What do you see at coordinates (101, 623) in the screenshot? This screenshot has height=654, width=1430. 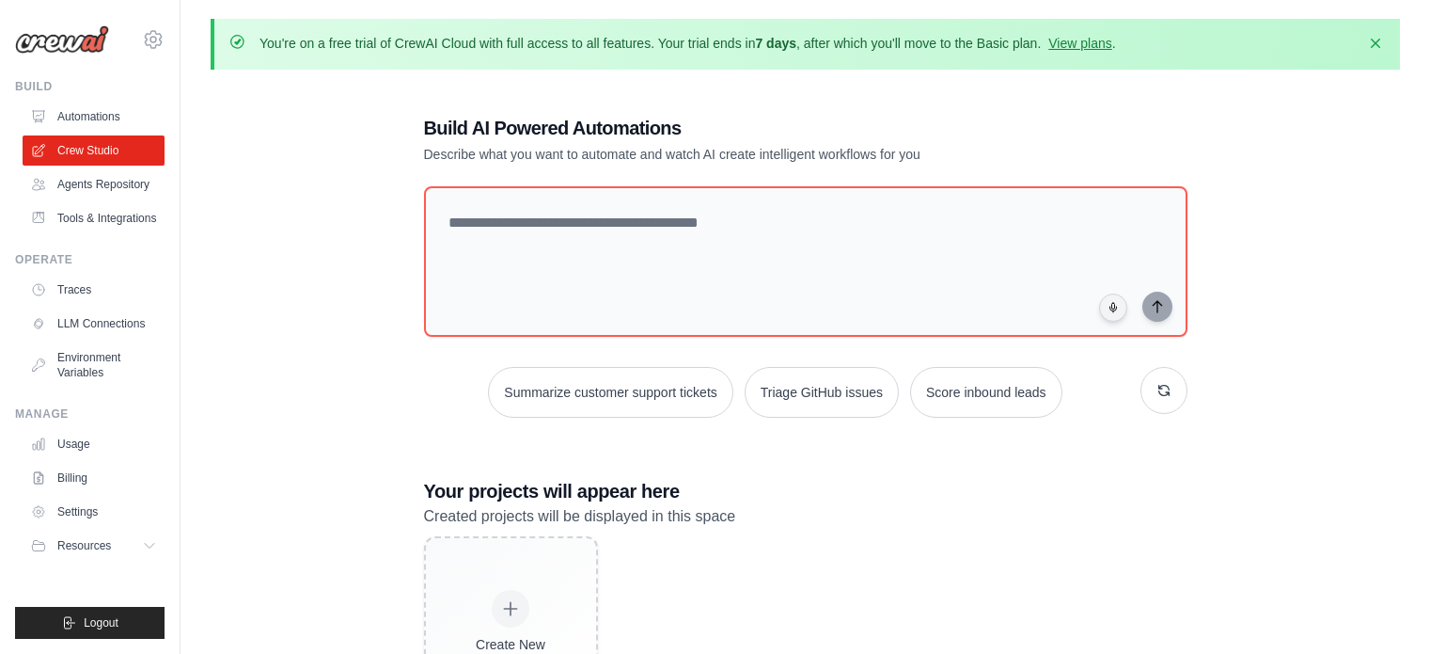 I see `span: Logout` at bounding box center [101, 623].